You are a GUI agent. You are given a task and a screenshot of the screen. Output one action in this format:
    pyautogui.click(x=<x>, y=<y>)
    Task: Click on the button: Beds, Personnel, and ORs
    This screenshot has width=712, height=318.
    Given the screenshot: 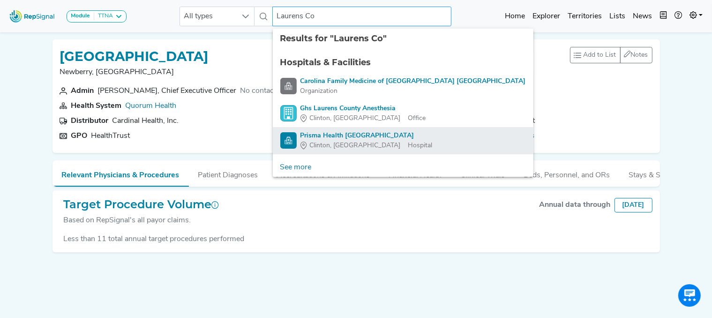 What is the action you would take?
    pyautogui.click(x=567, y=173)
    